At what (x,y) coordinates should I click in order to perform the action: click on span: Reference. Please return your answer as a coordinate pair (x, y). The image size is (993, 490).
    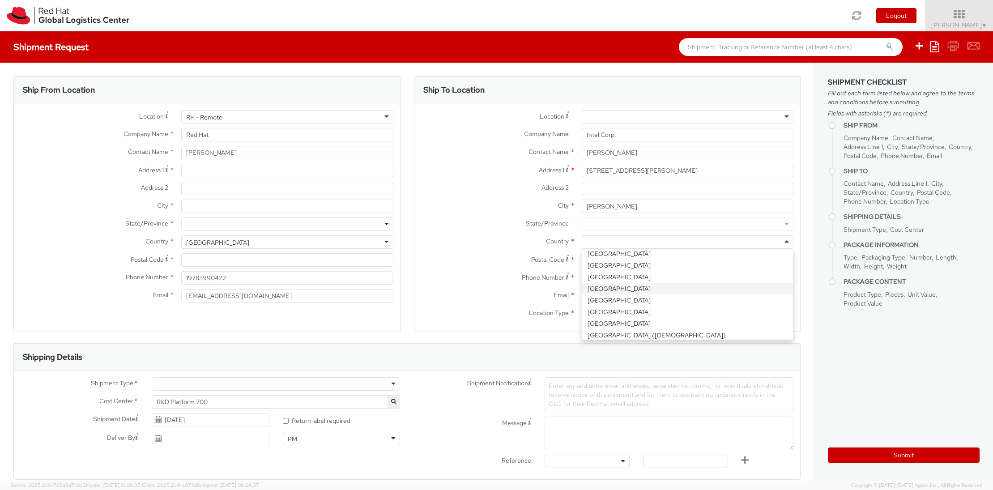
    Looking at the image, I should click on (516, 460).